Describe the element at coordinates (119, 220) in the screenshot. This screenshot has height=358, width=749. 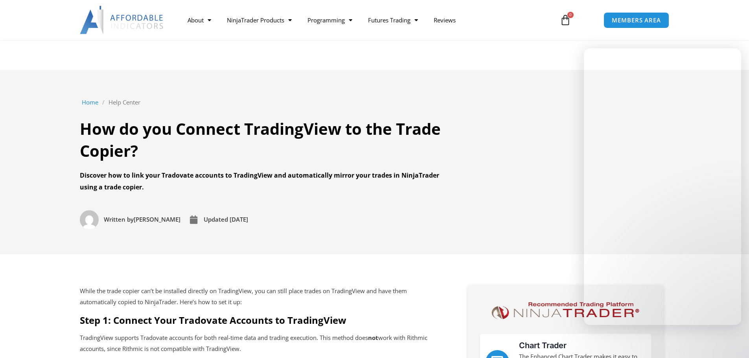
I see `span: Written by` at that location.